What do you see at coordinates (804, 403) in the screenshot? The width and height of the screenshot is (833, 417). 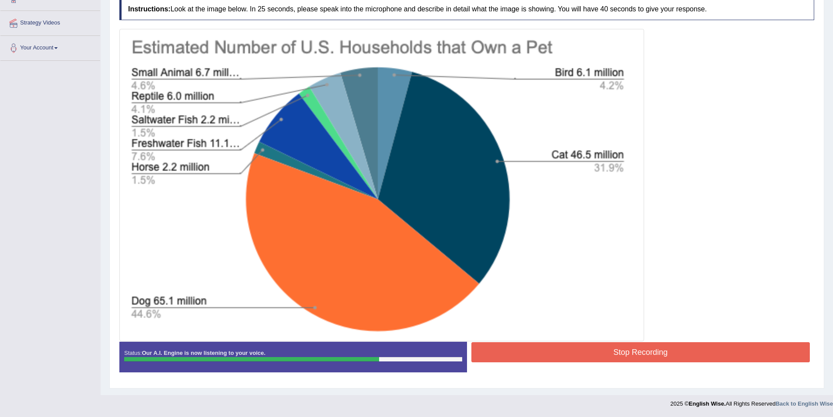 I see `a: Back to English Wise` at bounding box center [804, 403].